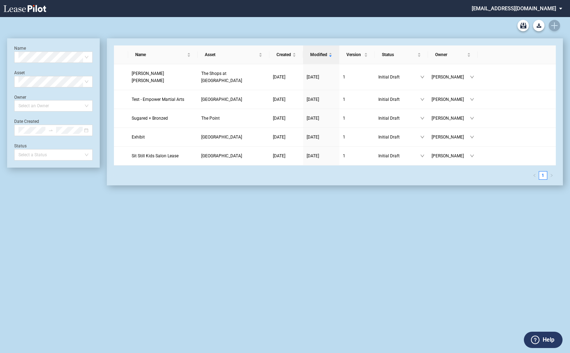  What do you see at coordinates (210, 118) in the screenshot?
I see `span: The Point` at bounding box center [210, 118].